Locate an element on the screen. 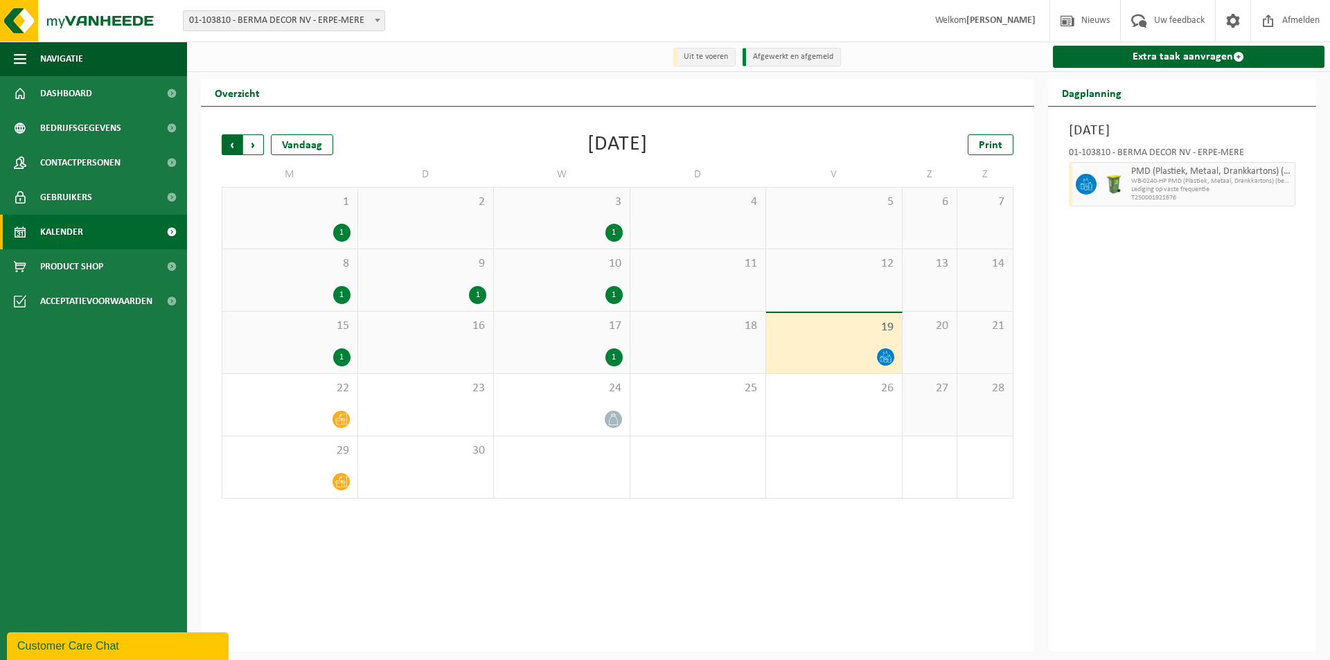  span: Volgende is located at coordinates (254, 145).